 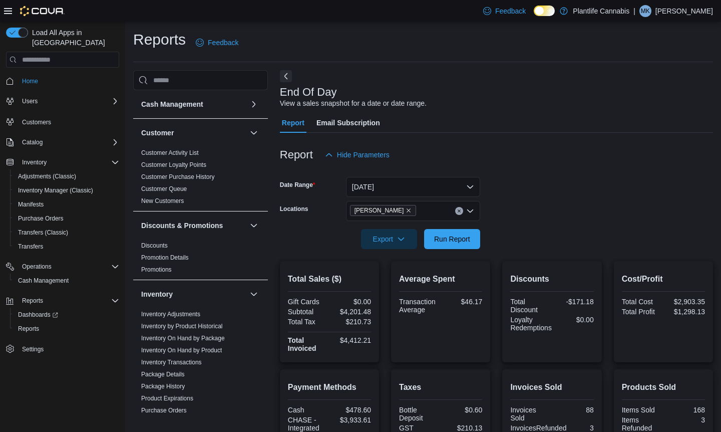 I want to click on div: Total Discount, so click(x=530, y=305).